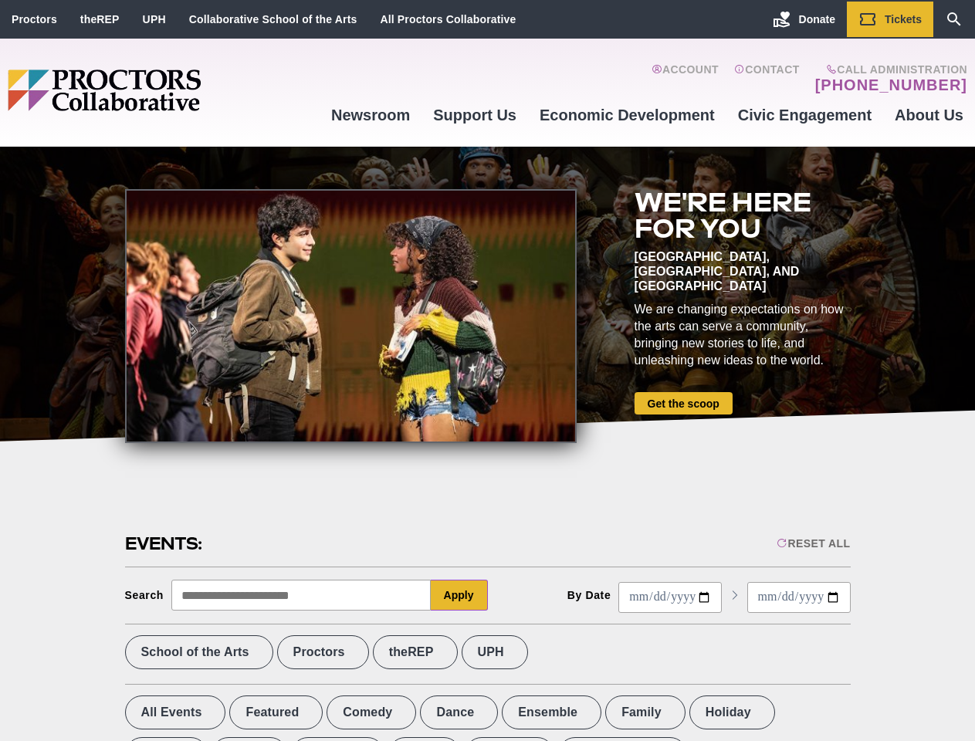 Image resolution: width=975 pixels, height=741 pixels. What do you see at coordinates (323, 652) in the screenshot?
I see `label: Proctors` at bounding box center [323, 652].